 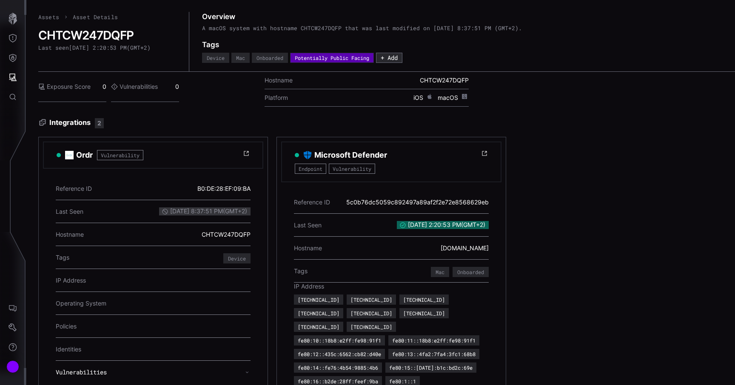 What do you see at coordinates (308, 155) in the screenshot?
I see `img: Microsoft Defender` at bounding box center [308, 155].